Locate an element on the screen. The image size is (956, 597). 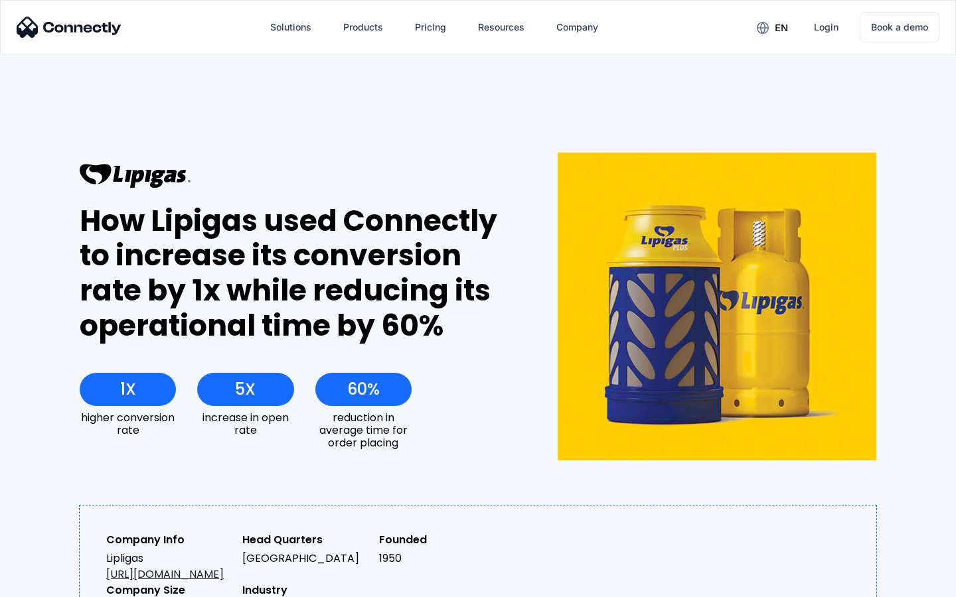
div: Lipligas is located at coordinates (169, 567).